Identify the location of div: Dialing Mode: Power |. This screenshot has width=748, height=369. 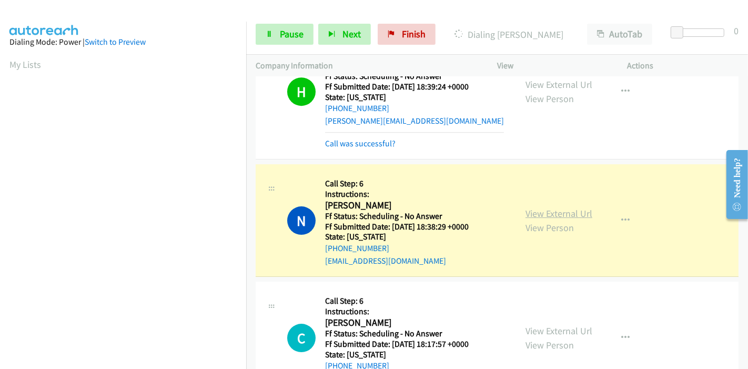
(123, 42).